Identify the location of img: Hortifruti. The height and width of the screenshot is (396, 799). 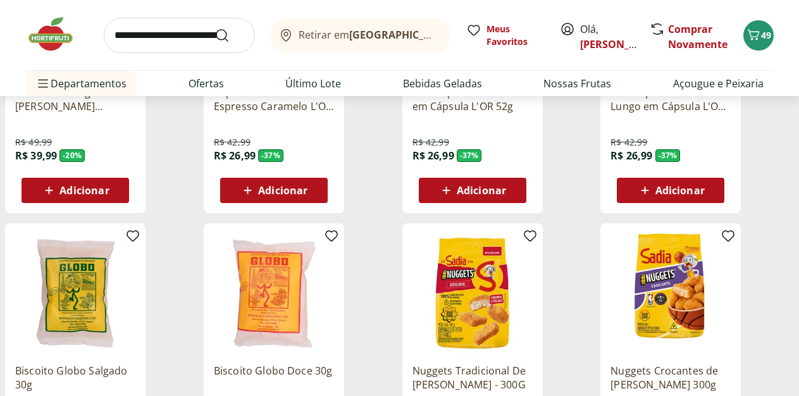
(57, 34).